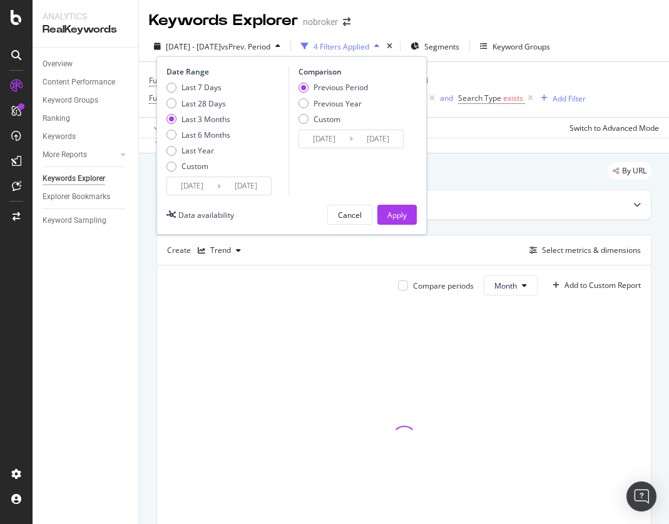 This screenshot has height=524, width=669. Describe the element at coordinates (561, 98) in the screenshot. I see `button: Add Filter` at that location.